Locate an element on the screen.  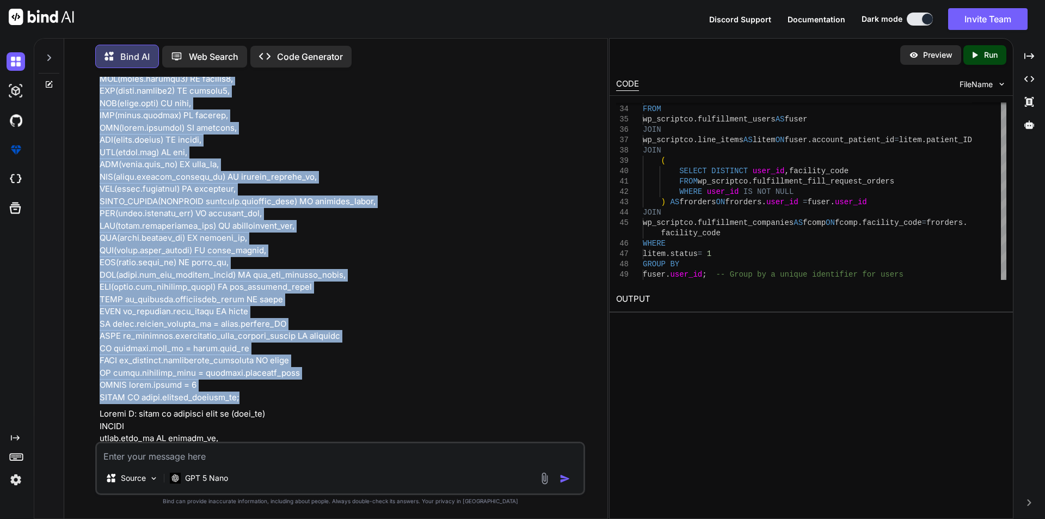
div: 42 is located at coordinates (622, 192).